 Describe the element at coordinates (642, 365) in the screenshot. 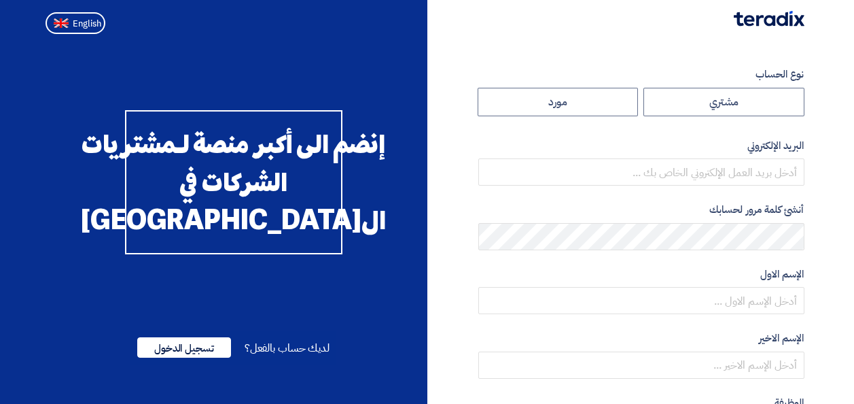

I see `input: أدخل الإسم الاخير ...` at that location.